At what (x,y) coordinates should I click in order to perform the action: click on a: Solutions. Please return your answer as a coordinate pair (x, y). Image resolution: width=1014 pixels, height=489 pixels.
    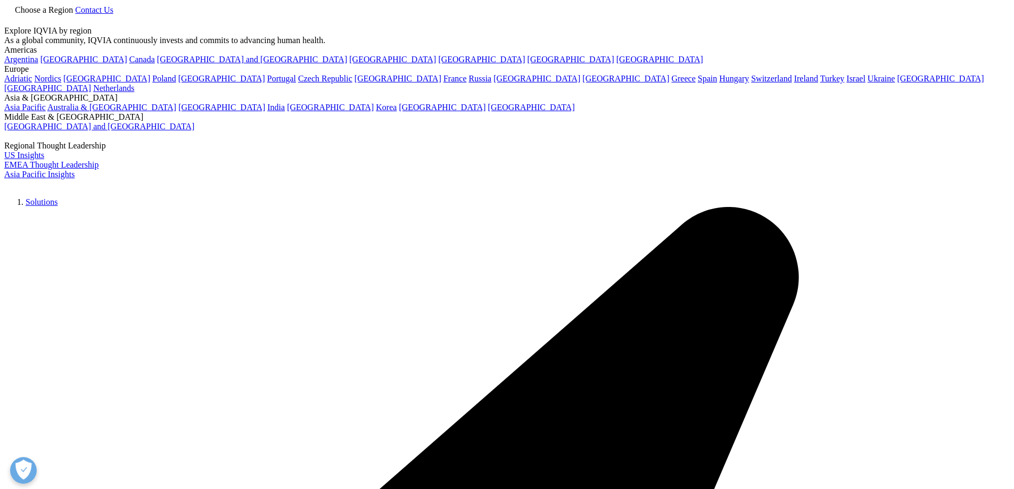
    Looking at the image, I should click on (42, 202).